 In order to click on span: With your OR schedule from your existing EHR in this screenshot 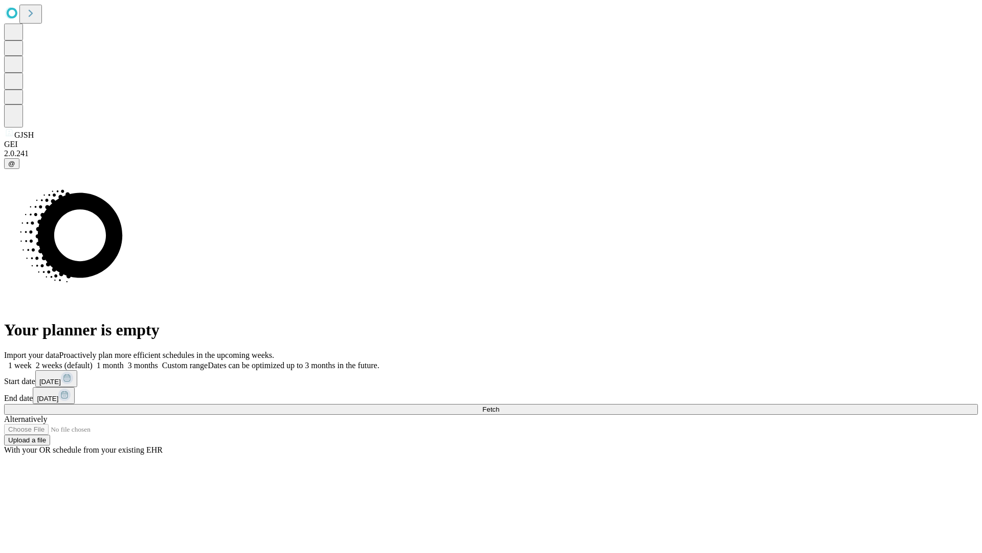, I will do `click(83, 449)`.